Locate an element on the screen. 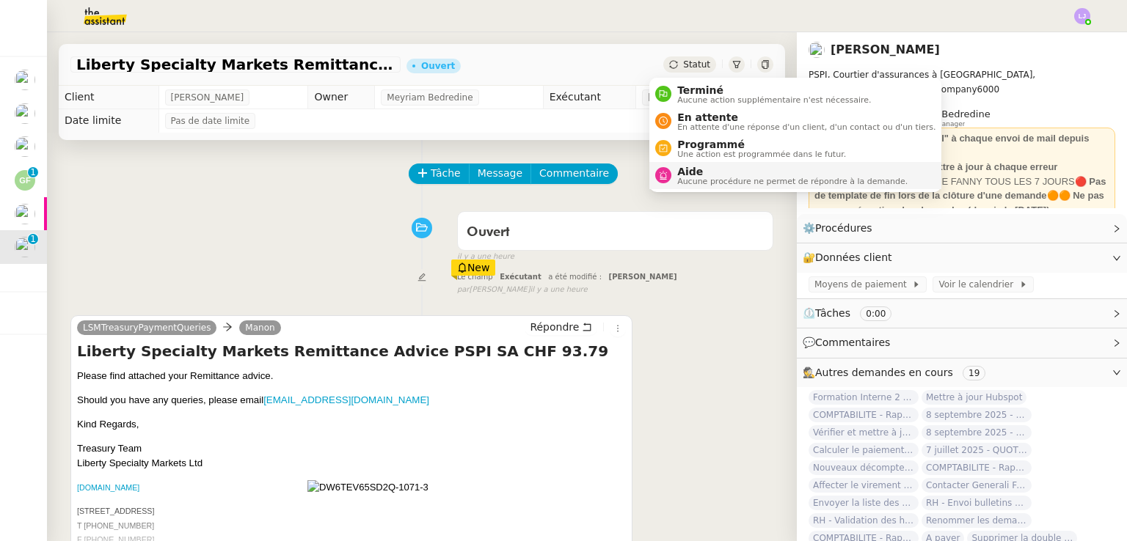 The width and height of the screenshot is (1127, 541). span: Commentaire is located at coordinates (574, 173).